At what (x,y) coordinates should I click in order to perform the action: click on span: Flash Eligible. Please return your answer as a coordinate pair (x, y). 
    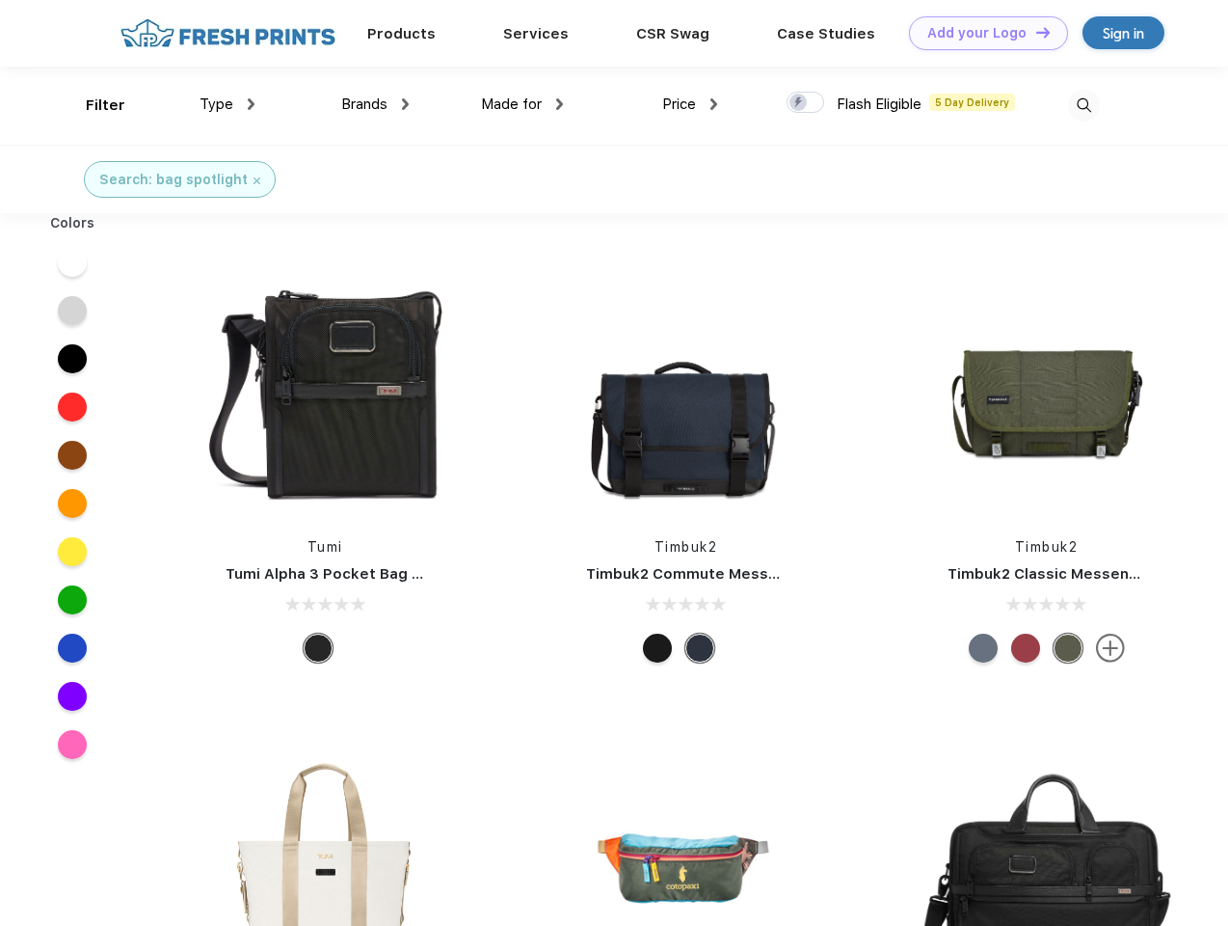
    Looking at the image, I should click on (879, 104).